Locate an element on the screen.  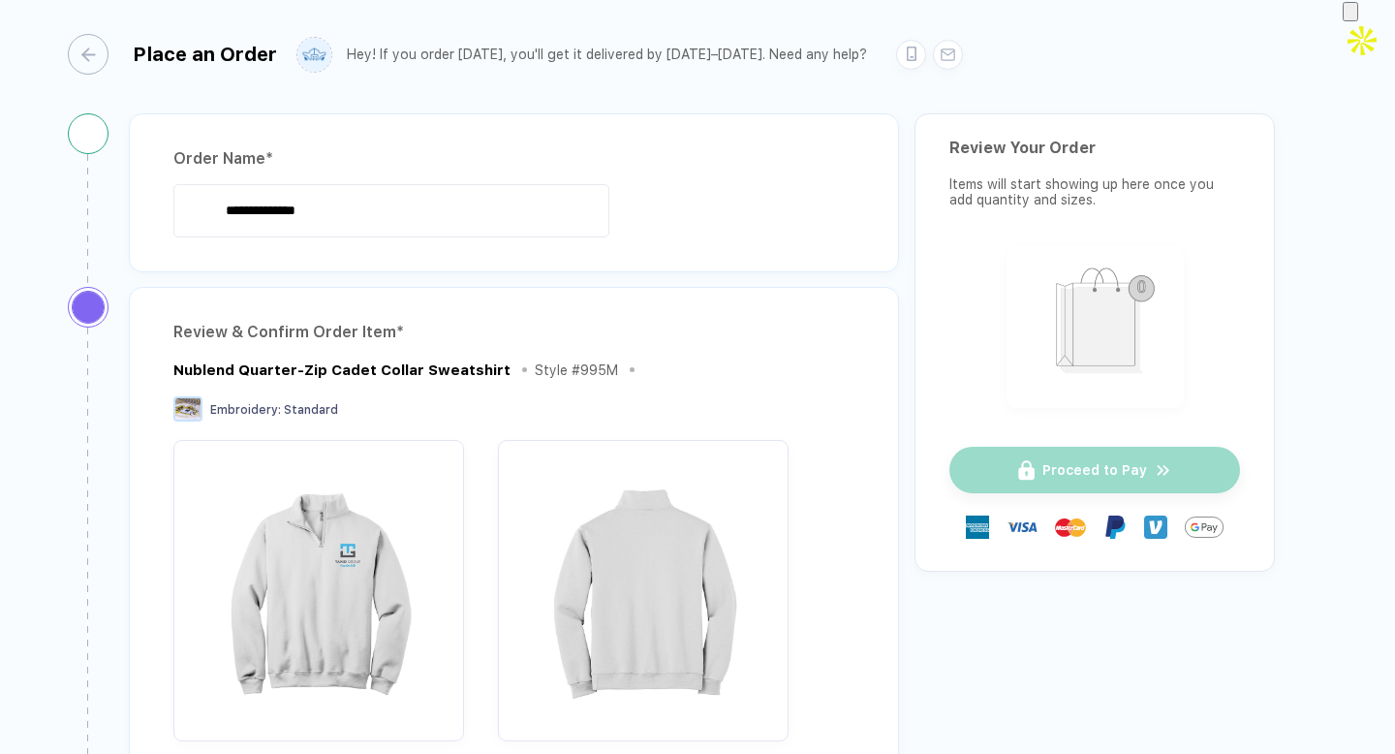
div: Review Your Order is located at coordinates (1095, 147).